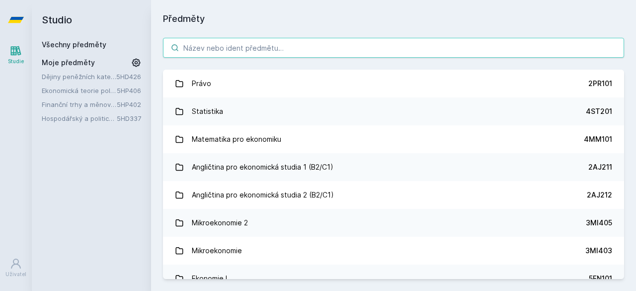 Image resolution: width=636 pixels, height=291 pixels. I want to click on font: Mikroekonomie, so click(217, 250).